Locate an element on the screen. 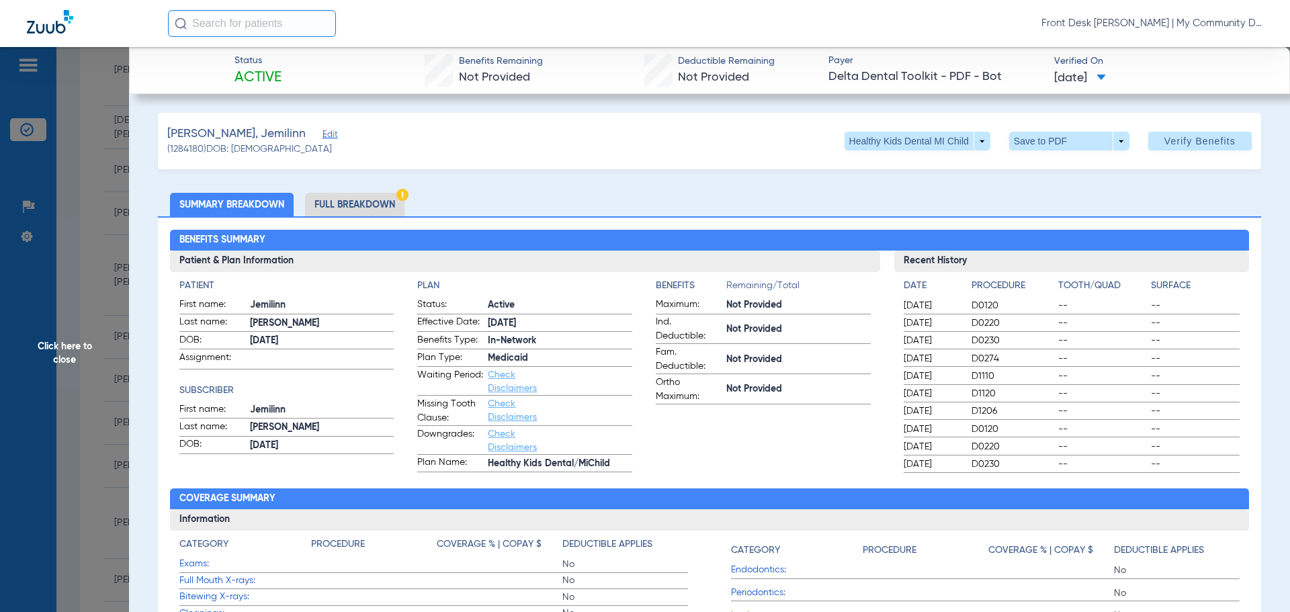  span: In-Network is located at coordinates (560, 341).